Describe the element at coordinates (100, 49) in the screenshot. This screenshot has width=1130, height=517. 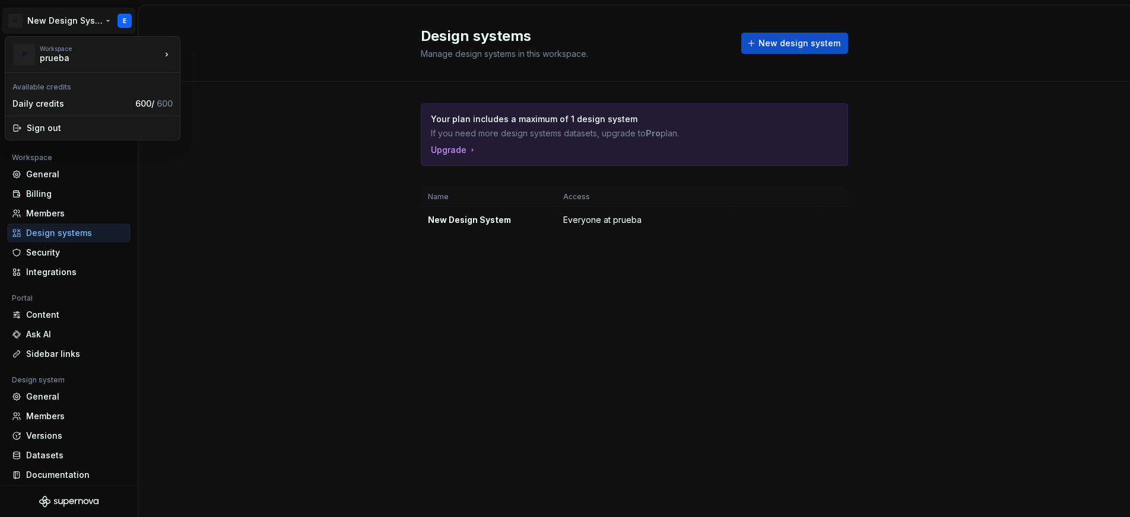
I see `div: Workspace` at that location.